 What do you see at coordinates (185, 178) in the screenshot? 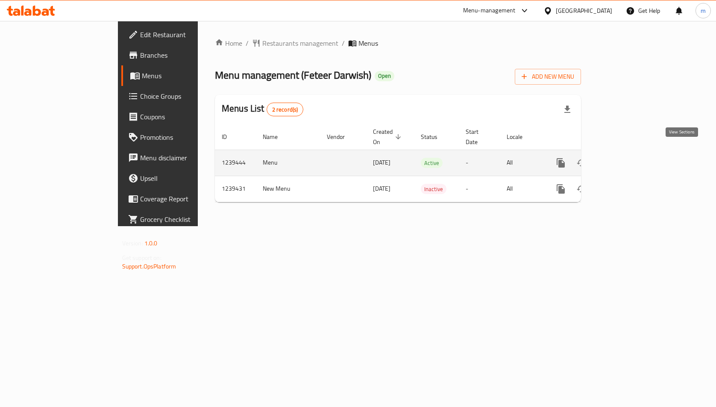
I see `span: Upsell` at bounding box center [185, 178].